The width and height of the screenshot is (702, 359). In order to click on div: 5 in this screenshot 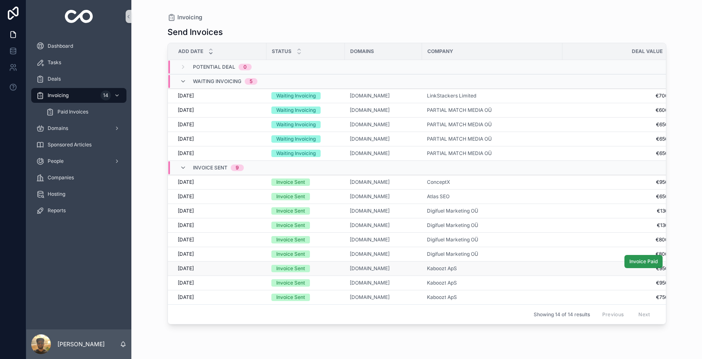, I will do `click(251, 81)`.